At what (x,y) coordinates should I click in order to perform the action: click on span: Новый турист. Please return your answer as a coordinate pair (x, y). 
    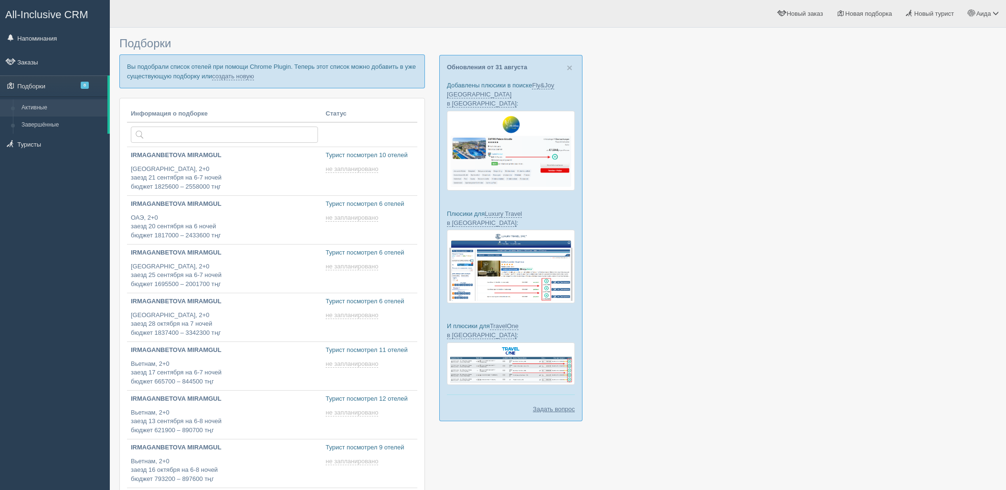
    Looking at the image, I should click on (934, 13).